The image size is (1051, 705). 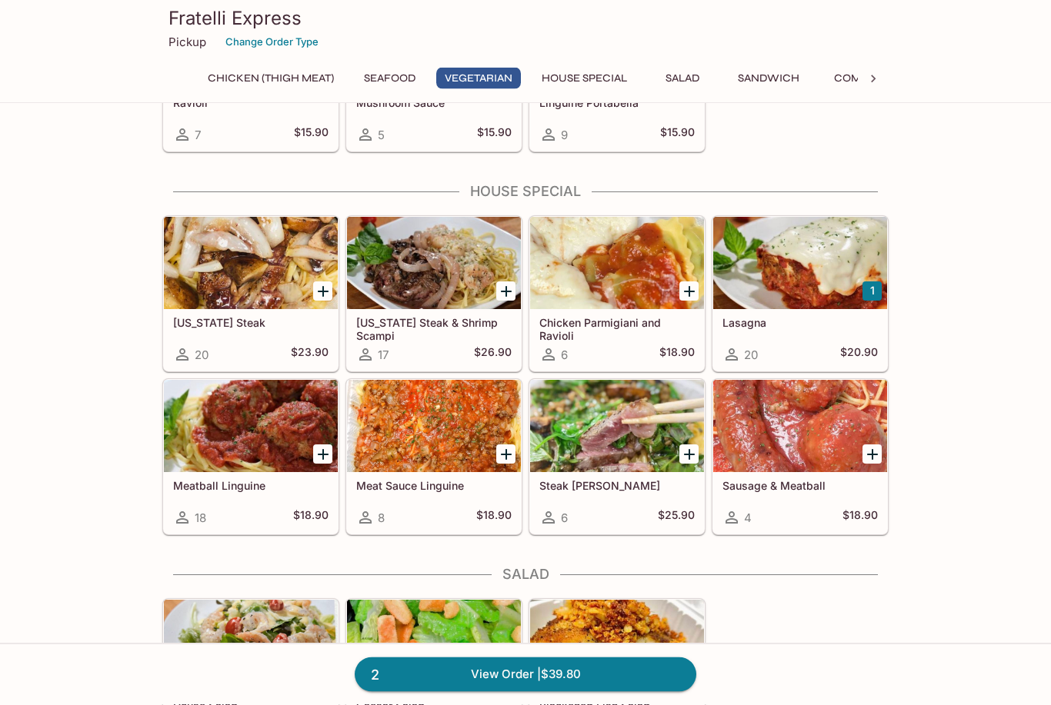 I want to click on h5: Sausage & Meatball, so click(x=800, y=486).